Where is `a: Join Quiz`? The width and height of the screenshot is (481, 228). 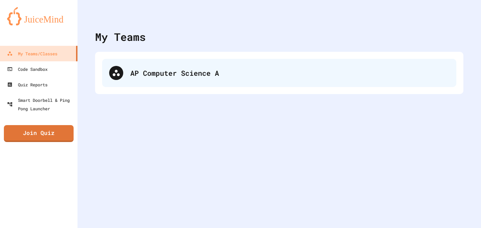 a: Join Quiz is located at coordinates (39, 134).